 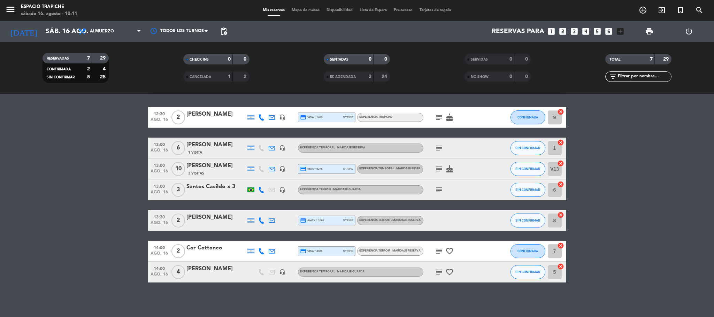 I want to click on span: RE AGENDADA, so click(x=343, y=77).